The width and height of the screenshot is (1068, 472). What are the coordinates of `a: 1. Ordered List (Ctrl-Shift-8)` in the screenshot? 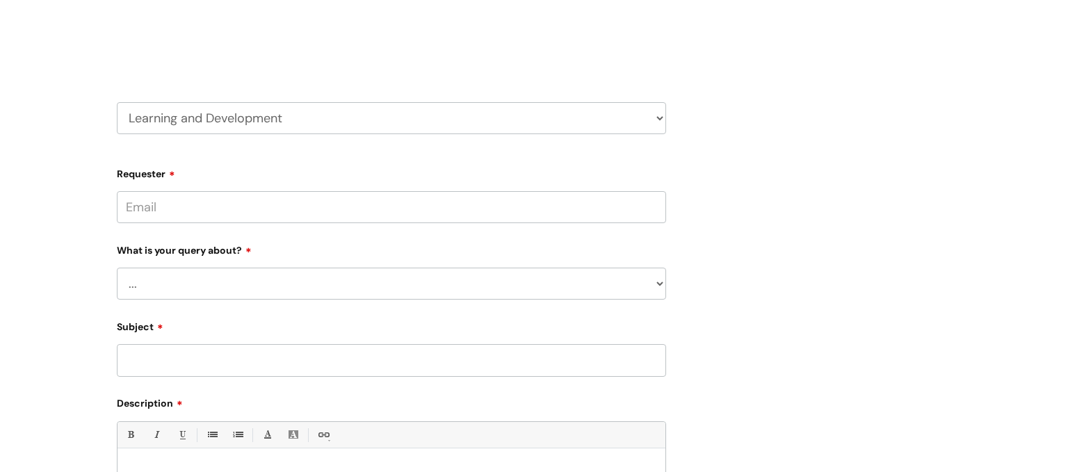 It's located at (237, 435).